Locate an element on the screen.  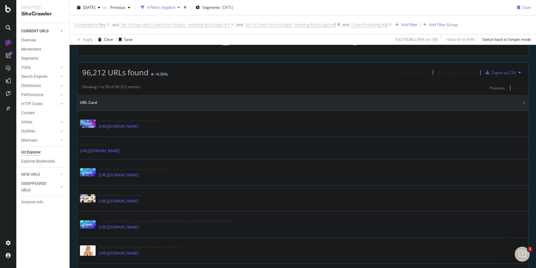
button: Manage Columns is located at coordinates (456, 72).